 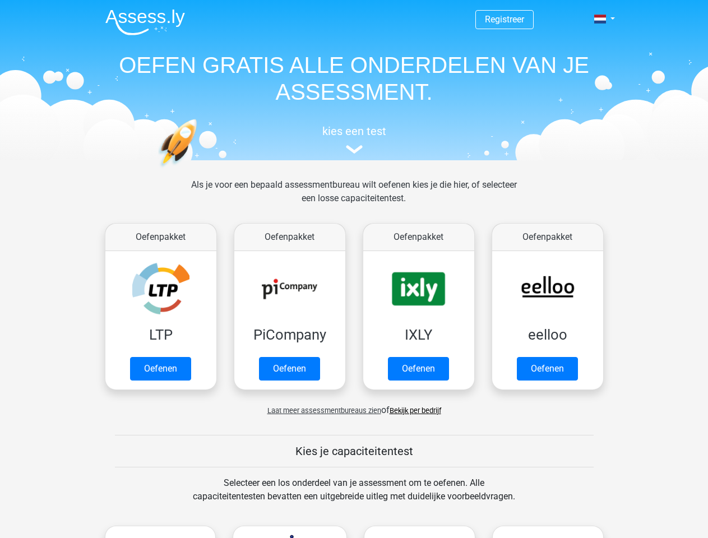 What do you see at coordinates (504, 19) in the screenshot?
I see `a: Registreer` at bounding box center [504, 19].